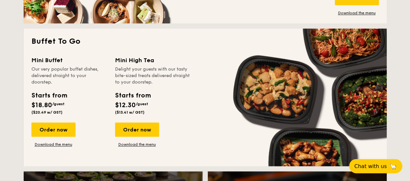 The height and width of the screenshot is (181, 410). What do you see at coordinates (47, 113) in the screenshot?
I see `span: ($20.49 w/ GST)` at bounding box center [47, 113].